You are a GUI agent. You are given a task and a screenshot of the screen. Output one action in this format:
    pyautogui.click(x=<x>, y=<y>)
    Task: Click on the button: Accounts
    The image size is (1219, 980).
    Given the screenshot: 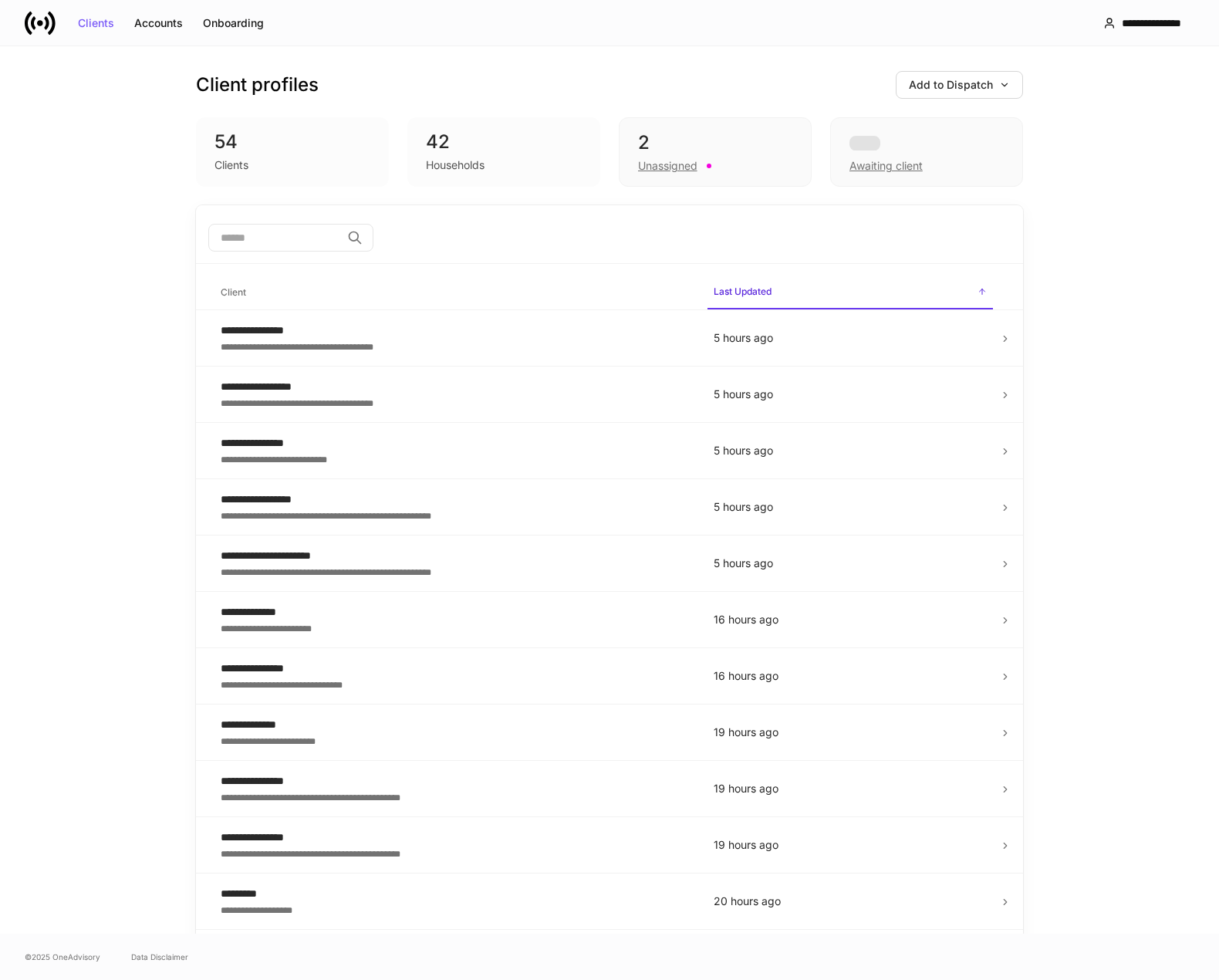 What is the action you would take?
    pyautogui.click(x=158, y=23)
    